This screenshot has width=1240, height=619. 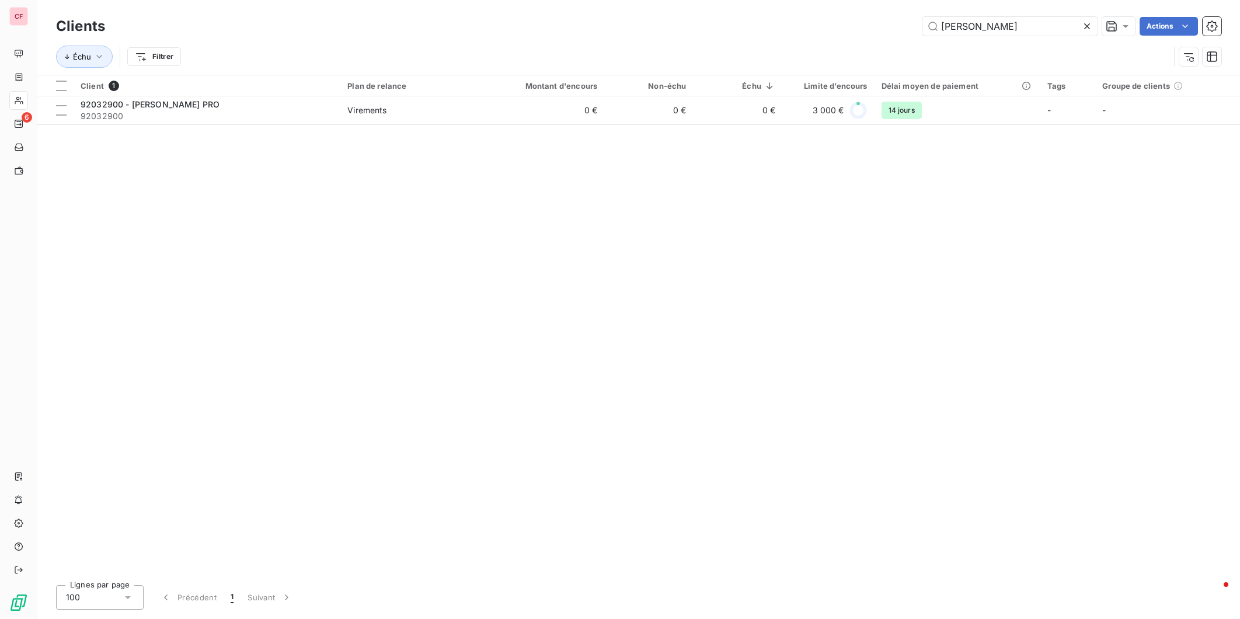 What do you see at coordinates (413, 86) in the screenshot?
I see `div: Plan de relance` at bounding box center [413, 86].